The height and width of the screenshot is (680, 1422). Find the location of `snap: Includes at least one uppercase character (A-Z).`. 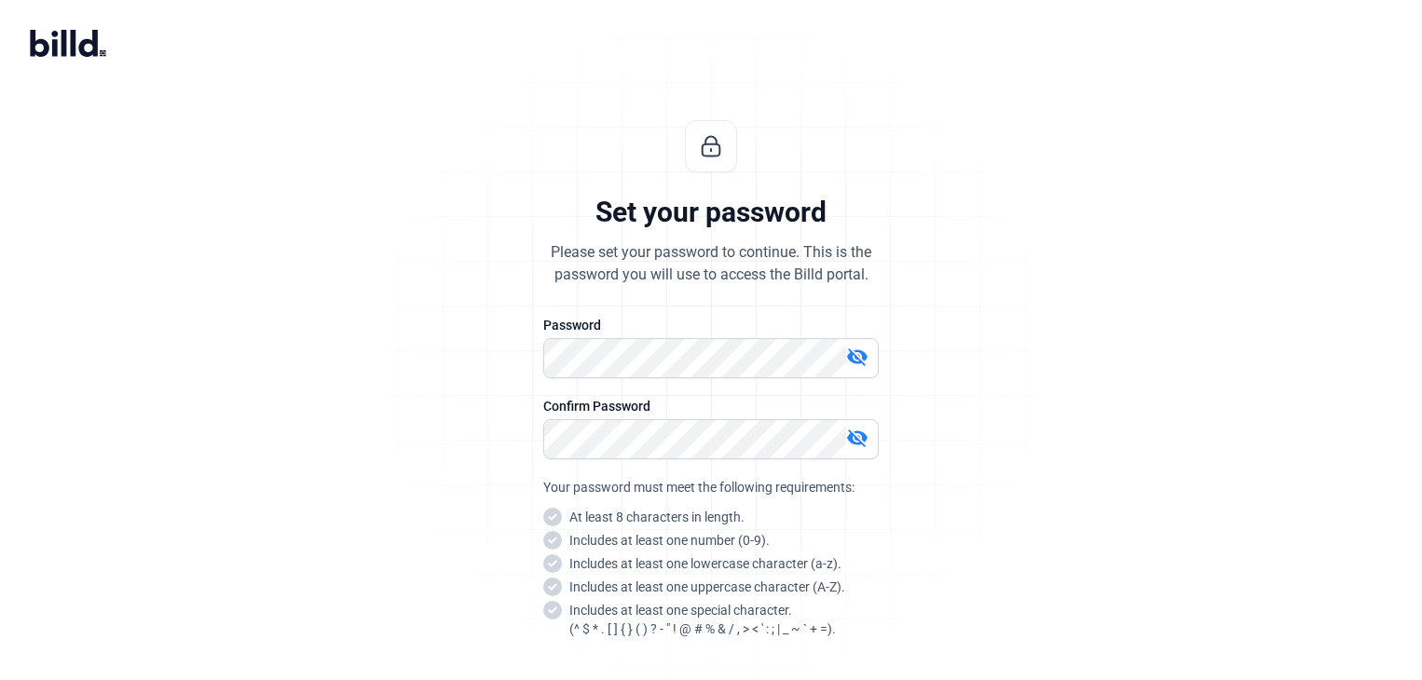

snap: Includes at least one uppercase character (A-Z). is located at coordinates (707, 587).